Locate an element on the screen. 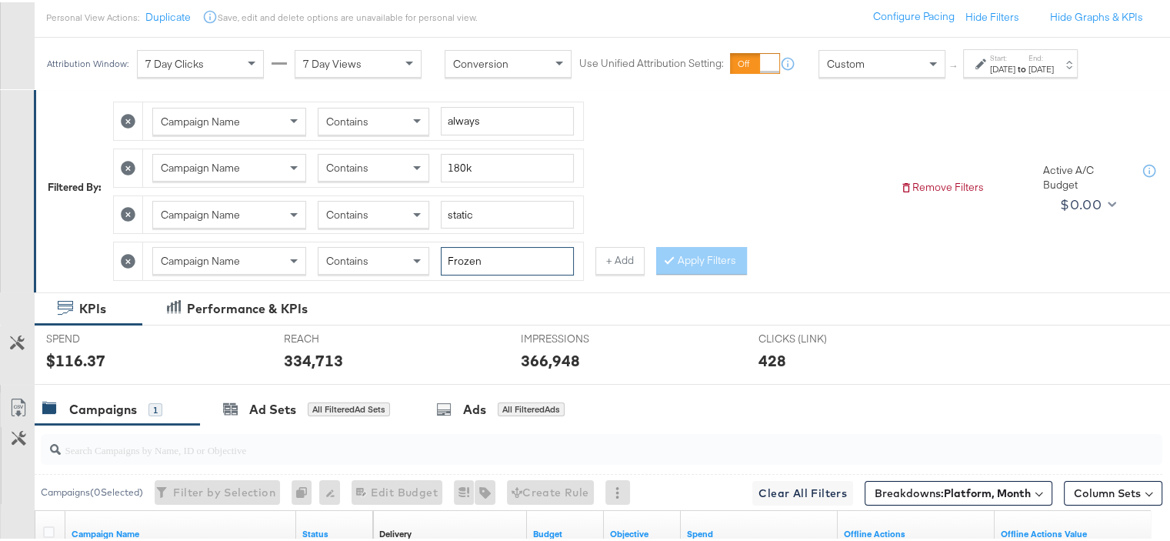 The height and width of the screenshot is (541, 1170). div: Filtered By: is located at coordinates (75, 185).